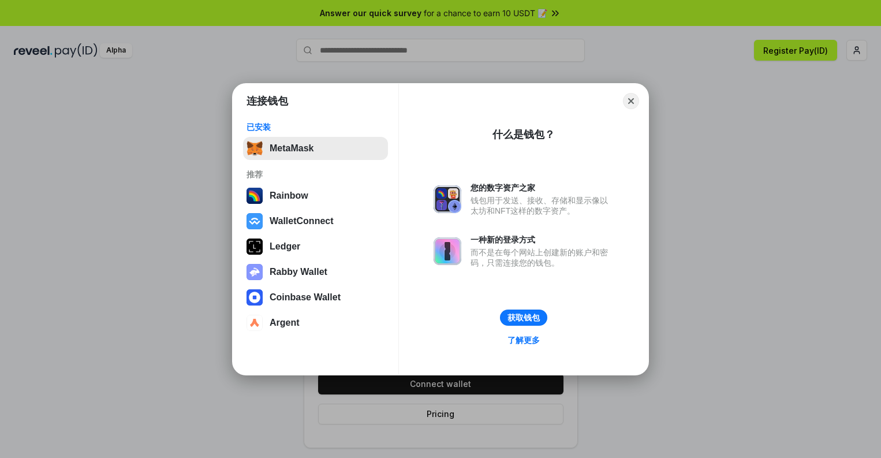 The height and width of the screenshot is (458, 881). Describe the element at coordinates (267, 101) in the screenshot. I see `h1: 连接钱包` at that location.